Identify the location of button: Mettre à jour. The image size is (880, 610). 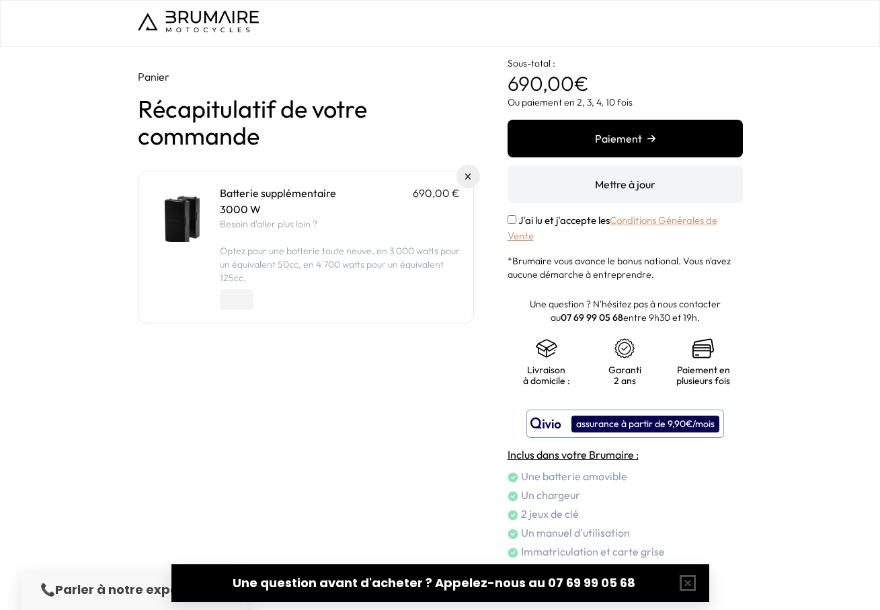
(625, 184).